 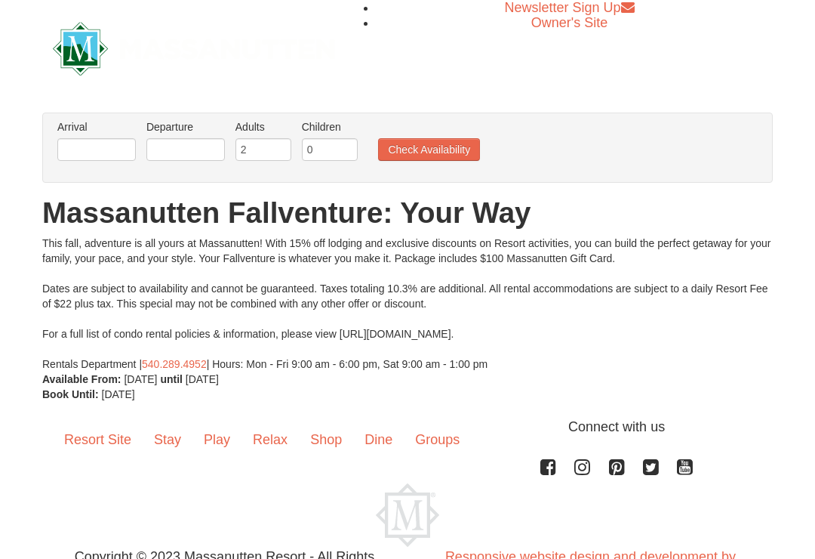 I want to click on label: Arrival, so click(x=97, y=127).